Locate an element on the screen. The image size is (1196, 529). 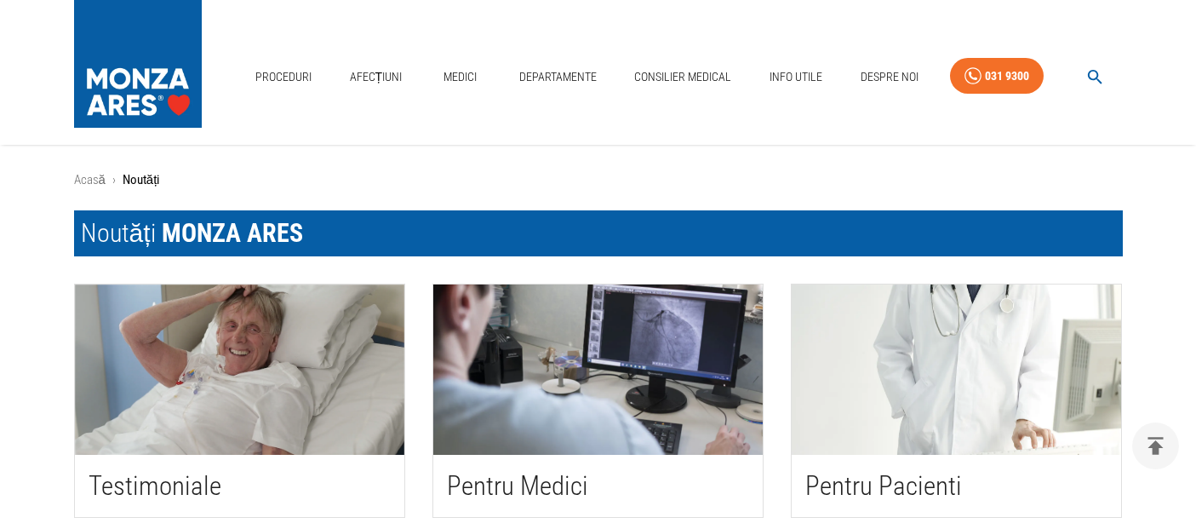
h2: Testimoniale is located at coordinates (239, 485).